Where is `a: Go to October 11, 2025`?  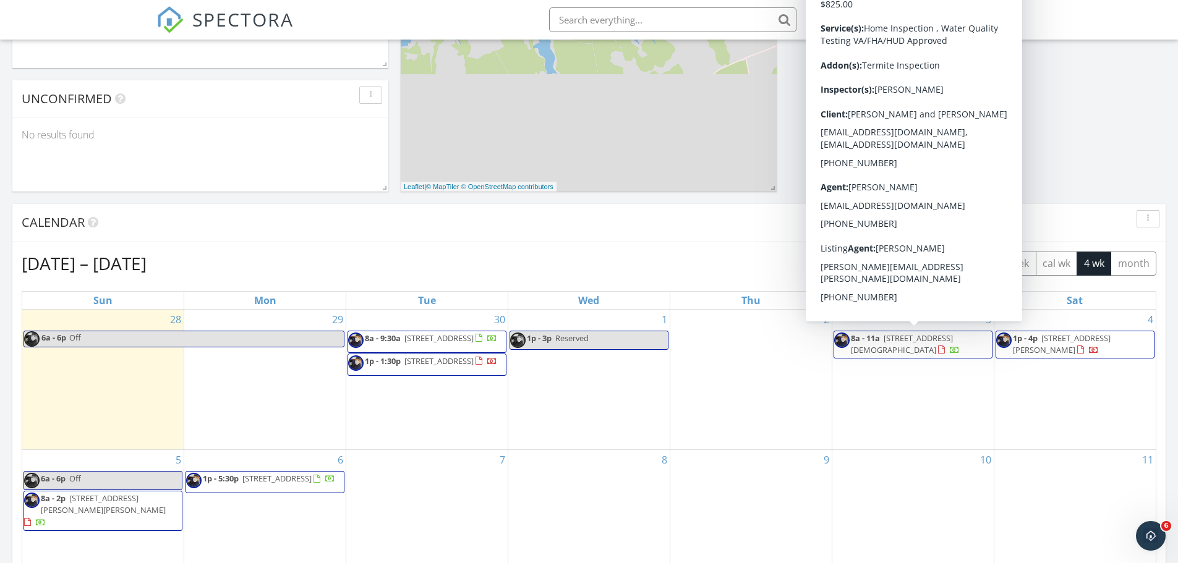 a: Go to October 11, 2025 is located at coordinates (1147, 460).